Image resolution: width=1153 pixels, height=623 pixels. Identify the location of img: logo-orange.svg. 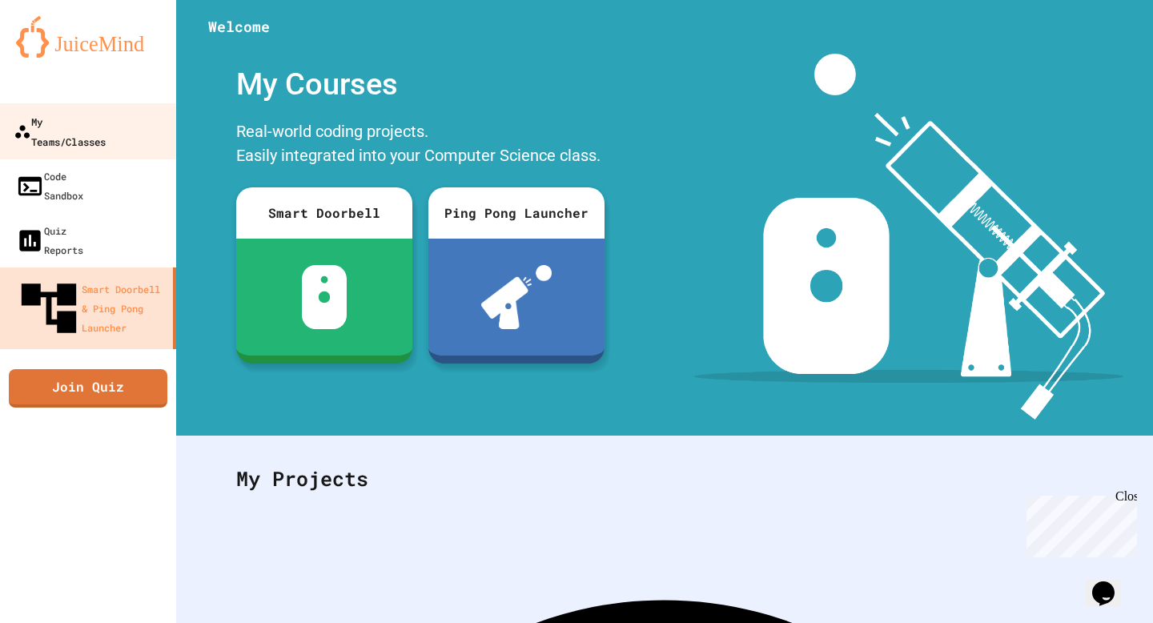
(88, 37).